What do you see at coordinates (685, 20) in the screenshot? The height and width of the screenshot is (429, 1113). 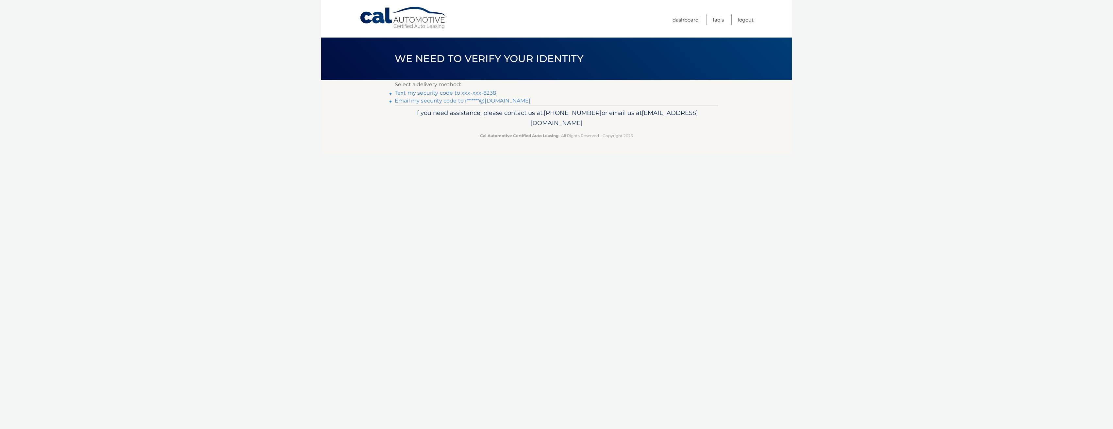 I see `a: Dashboard` at bounding box center [685, 20].